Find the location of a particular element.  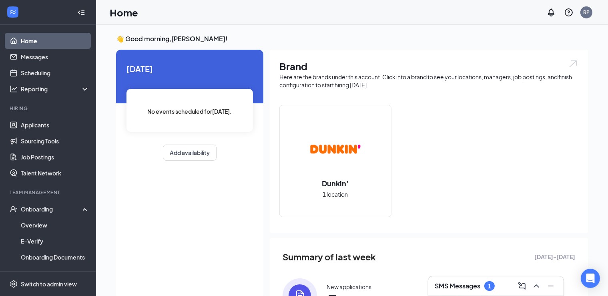

div: Team Management is located at coordinates (48, 192).